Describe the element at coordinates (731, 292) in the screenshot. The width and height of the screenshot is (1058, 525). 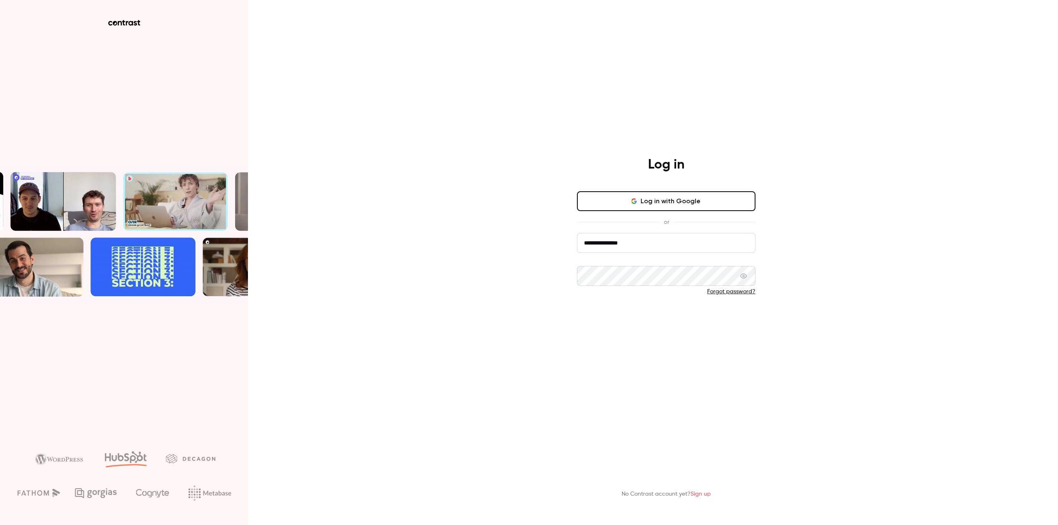
I see `a: Forgot password?` at that location.